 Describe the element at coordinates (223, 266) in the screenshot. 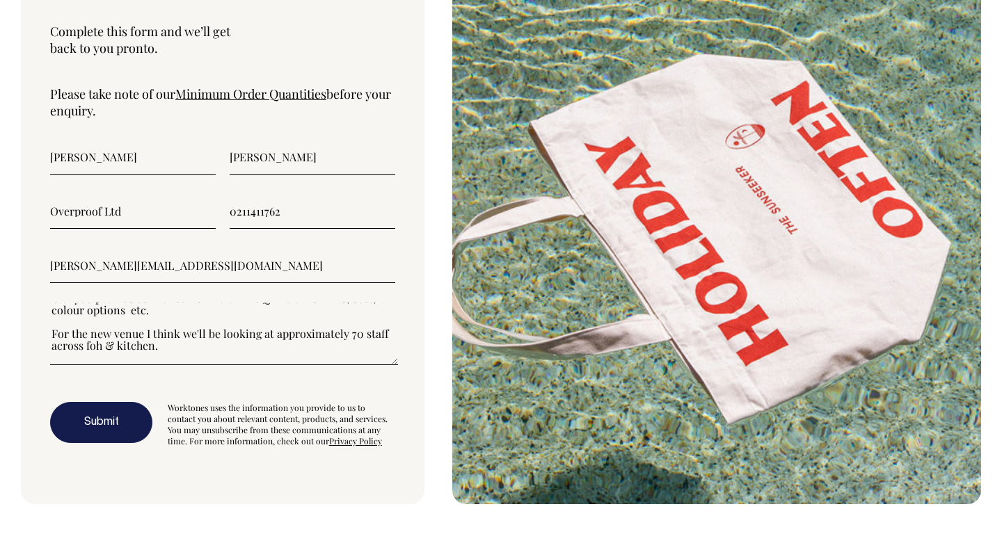

I see `input: Email (required)` at that location.